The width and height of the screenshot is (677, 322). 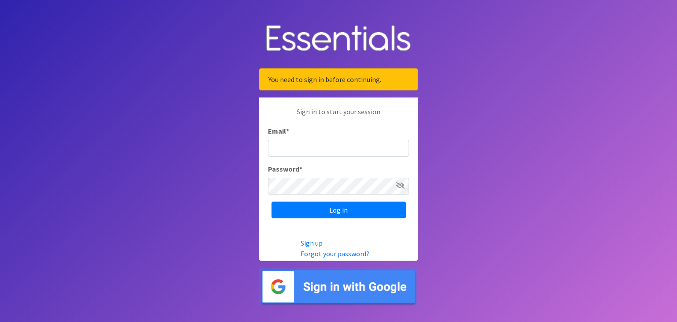 I want to click on a: Sign up, so click(x=312, y=243).